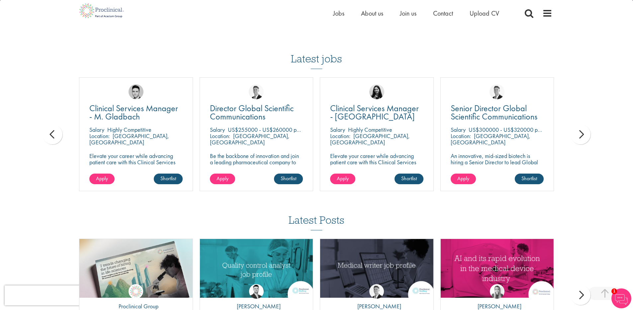 This screenshot has height=310, width=633. Describe the element at coordinates (252, 112) in the screenshot. I see `span: Director Global Scientific Communications` at that location.